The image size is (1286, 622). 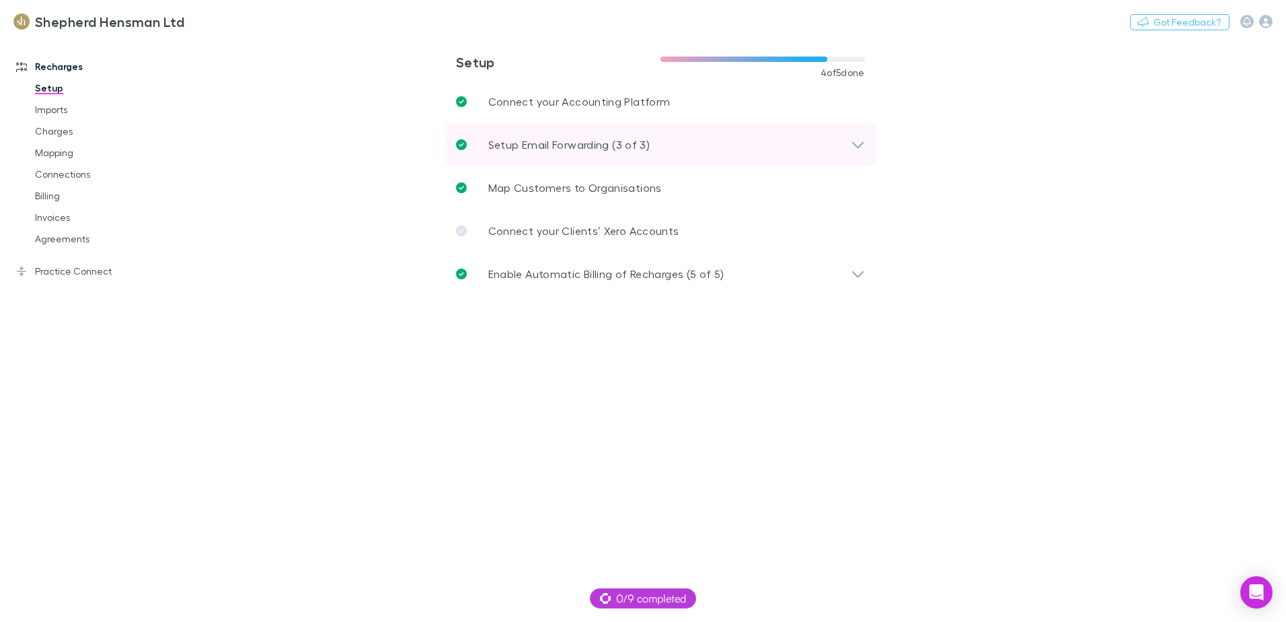 I want to click on p: Setup Email Forwarding (3 of 3), so click(x=569, y=145).